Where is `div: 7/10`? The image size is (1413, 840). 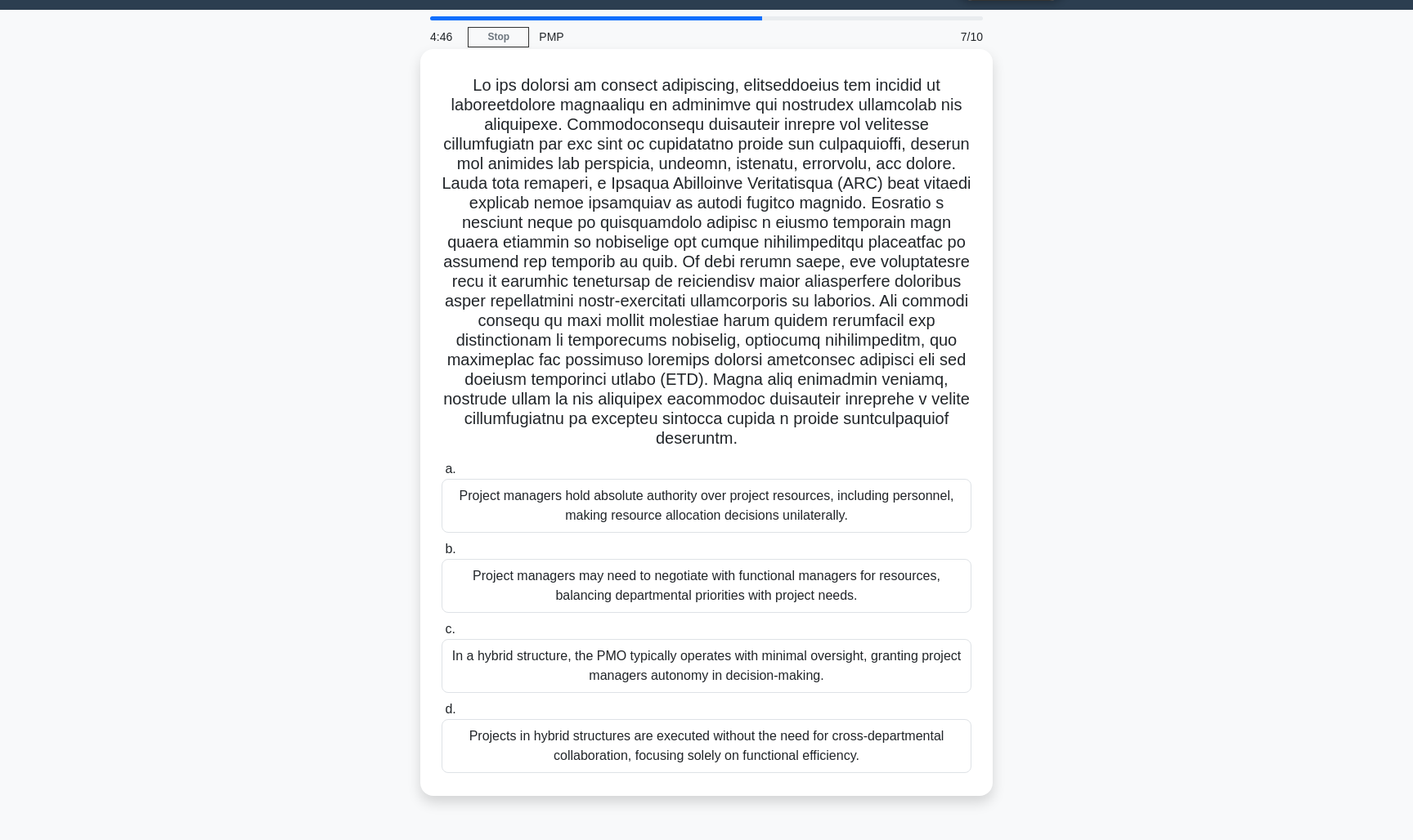
div: 7/10 is located at coordinates (945, 36).